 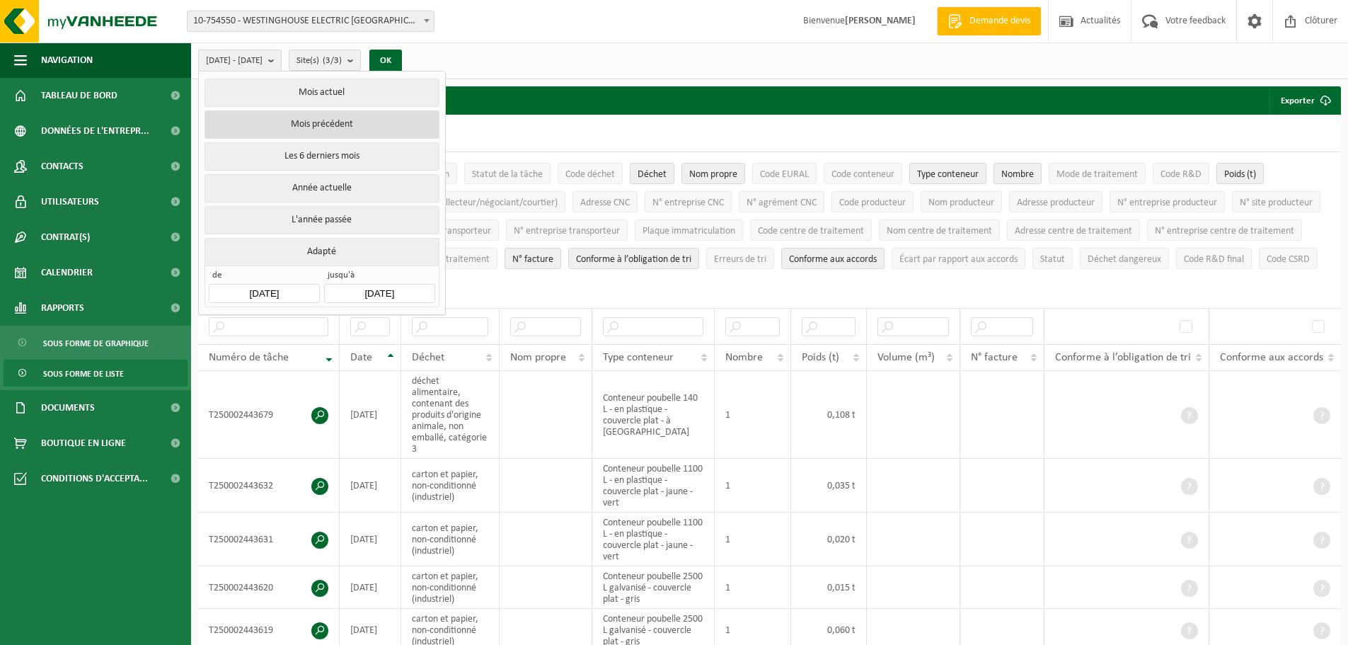 I want to click on button: Statut de la tâcheStatut de la tâche: Activate to sort, so click(x=507, y=173).